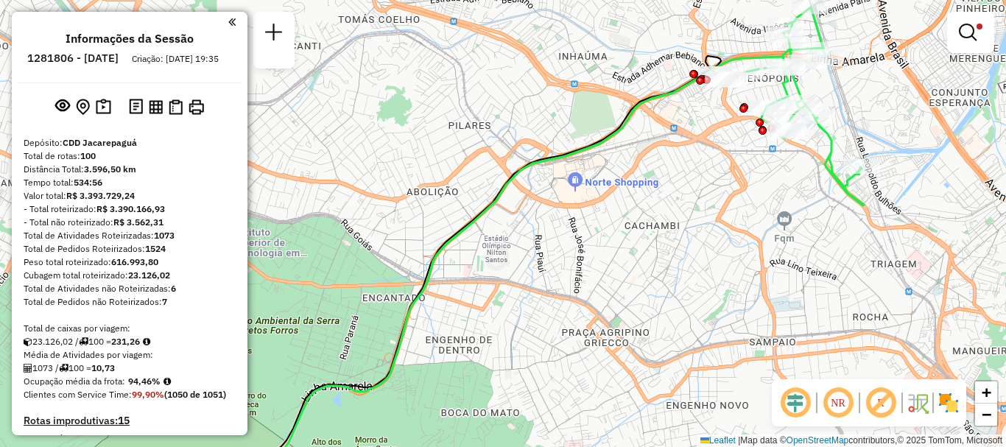 Image resolution: width=1006 pixels, height=447 pixels. Describe the element at coordinates (148, 394) in the screenshot. I see `strong: 99,90%` at that location.